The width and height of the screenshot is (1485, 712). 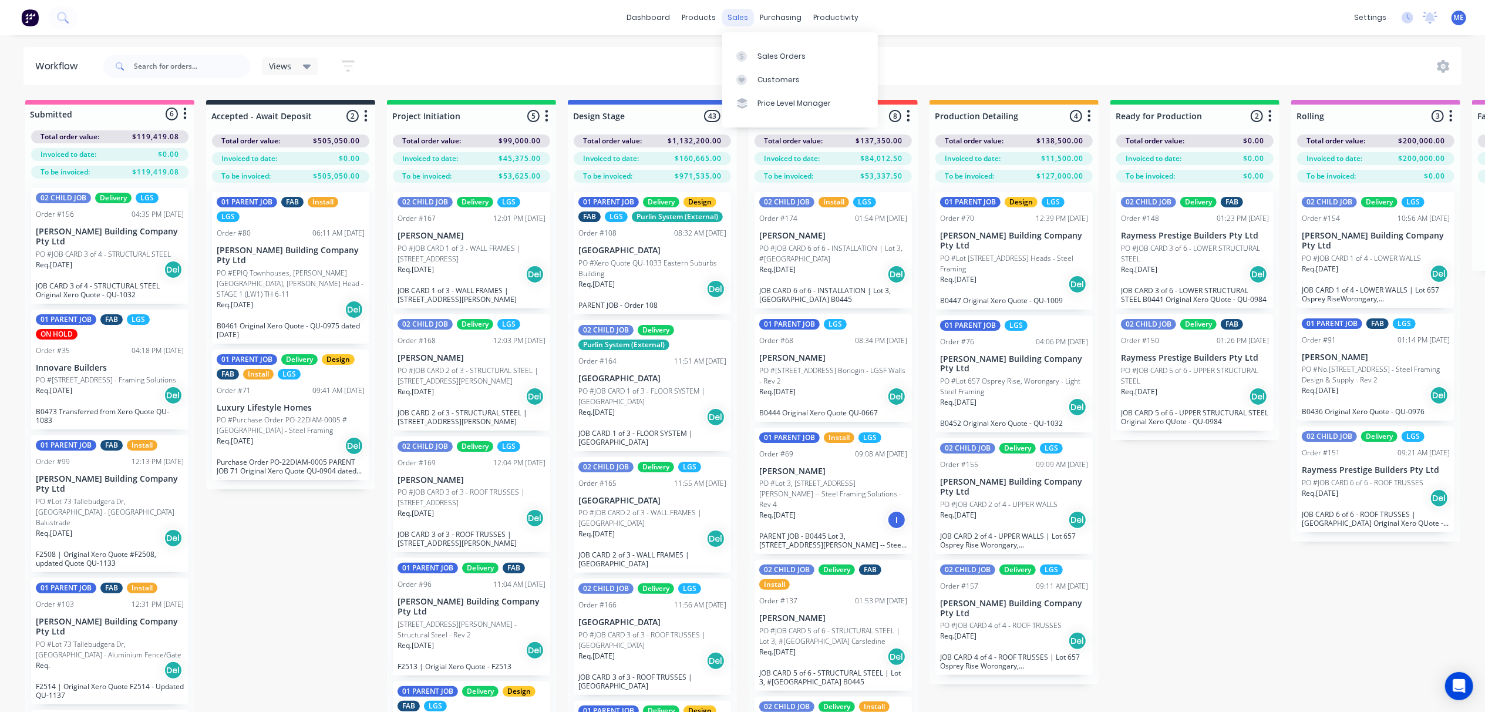 What do you see at coordinates (416, 341) in the screenshot?
I see `div: Order #168` at bounding box center [416, 341].